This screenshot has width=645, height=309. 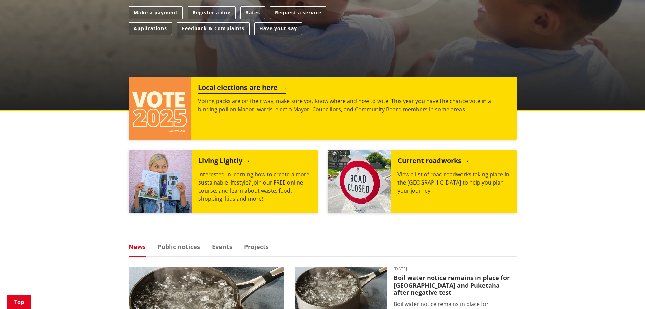 I want to click on a: Applications, so click(x=150, y=28).